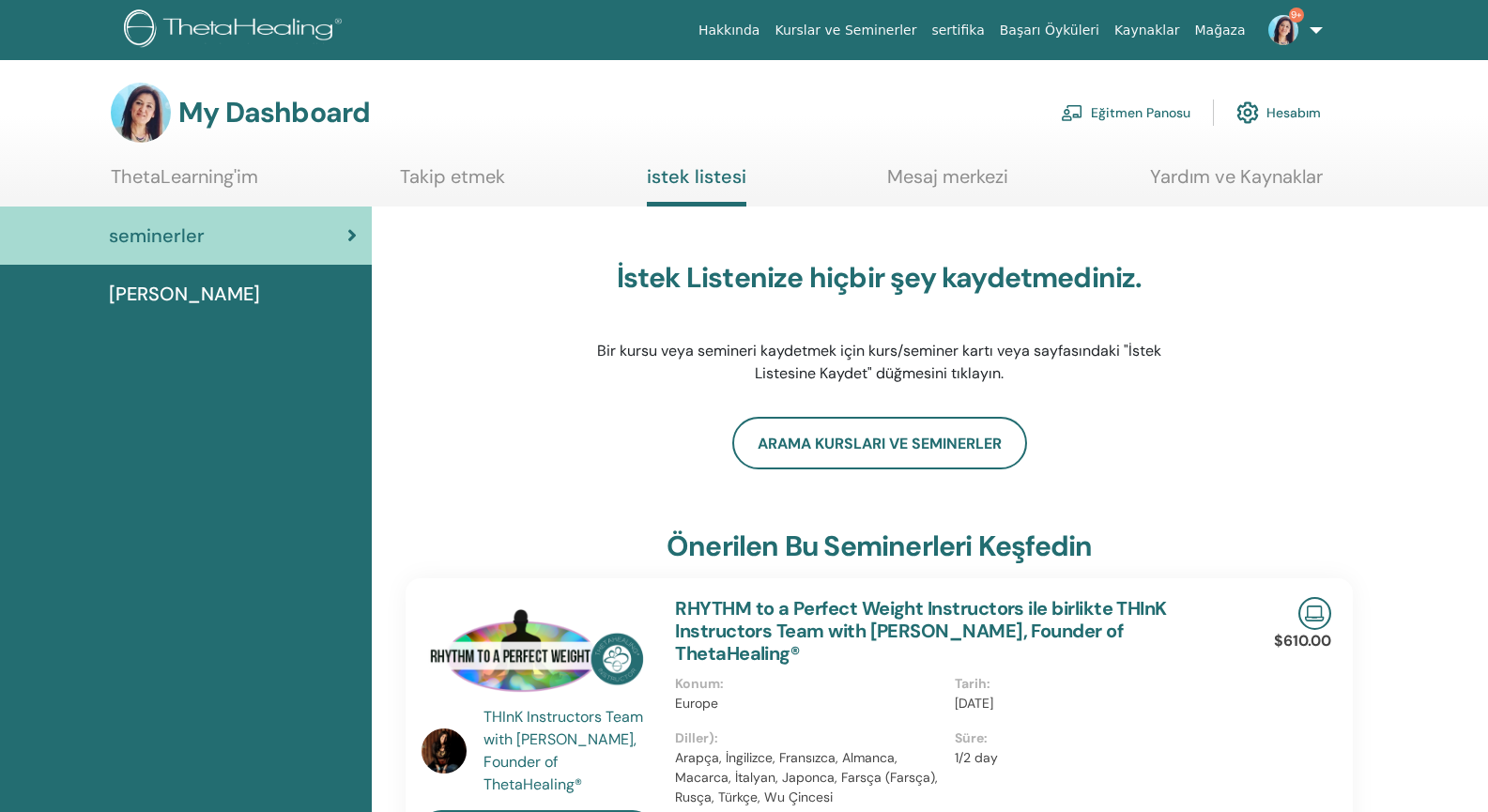 The width and height of the screenshot is (1488, 812). What do you see at coordinates (1315, 613) in the screenshot?
I see `img: Live Online Seminar` at bounding box center [1315, 613].